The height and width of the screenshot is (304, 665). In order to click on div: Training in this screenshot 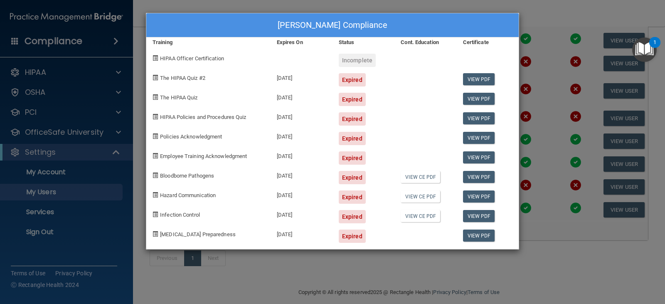, I will do `click(208, 42)`.